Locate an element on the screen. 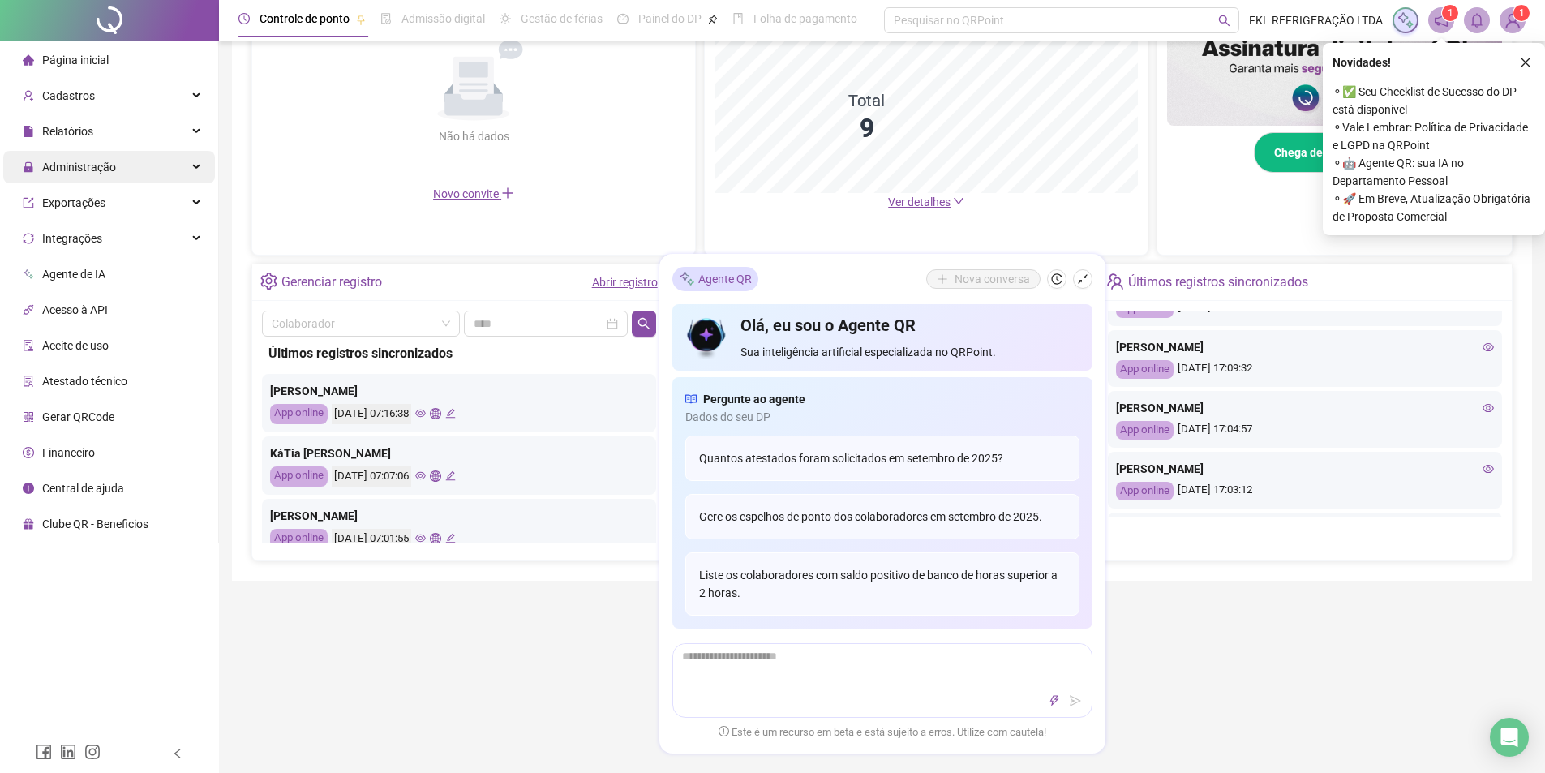 The width and height of the screenshot is (1545, 773). span: dashboard is located at coordinates (623, 19).